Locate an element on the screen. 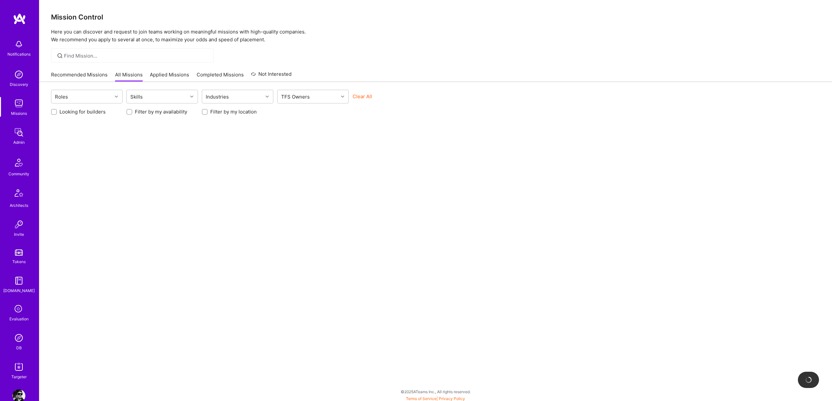 This screenshot has height=401, width=832. div: Notifications is located at coordinates (19, 54).